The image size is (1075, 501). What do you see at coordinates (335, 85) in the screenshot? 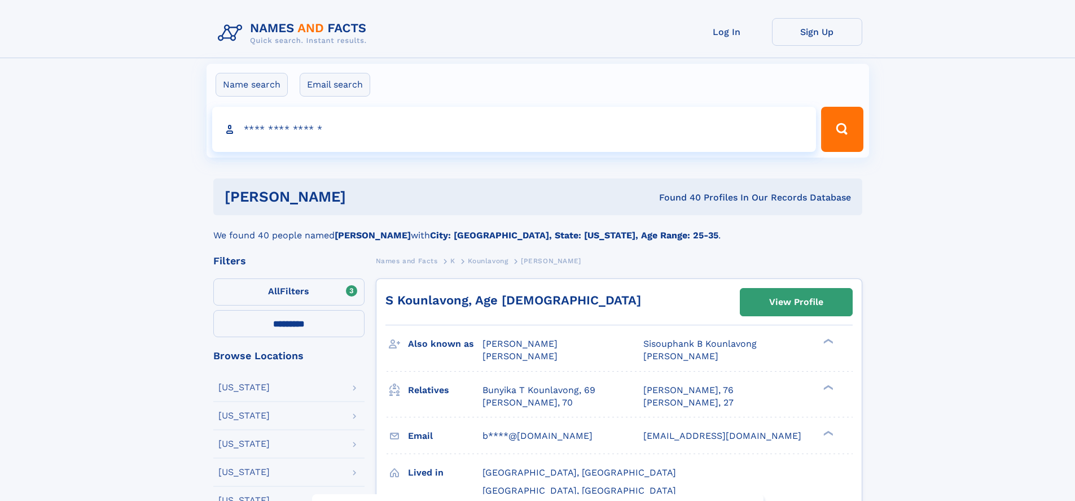
I see `label: Email search` at bounding box center [335, 85].